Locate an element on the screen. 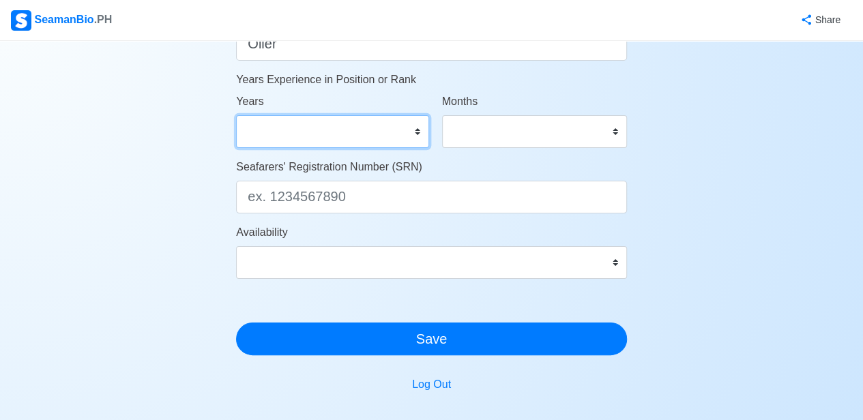 The width and height of the screenshot is (863, 420). button: Share is located at coordinates (820, 20).